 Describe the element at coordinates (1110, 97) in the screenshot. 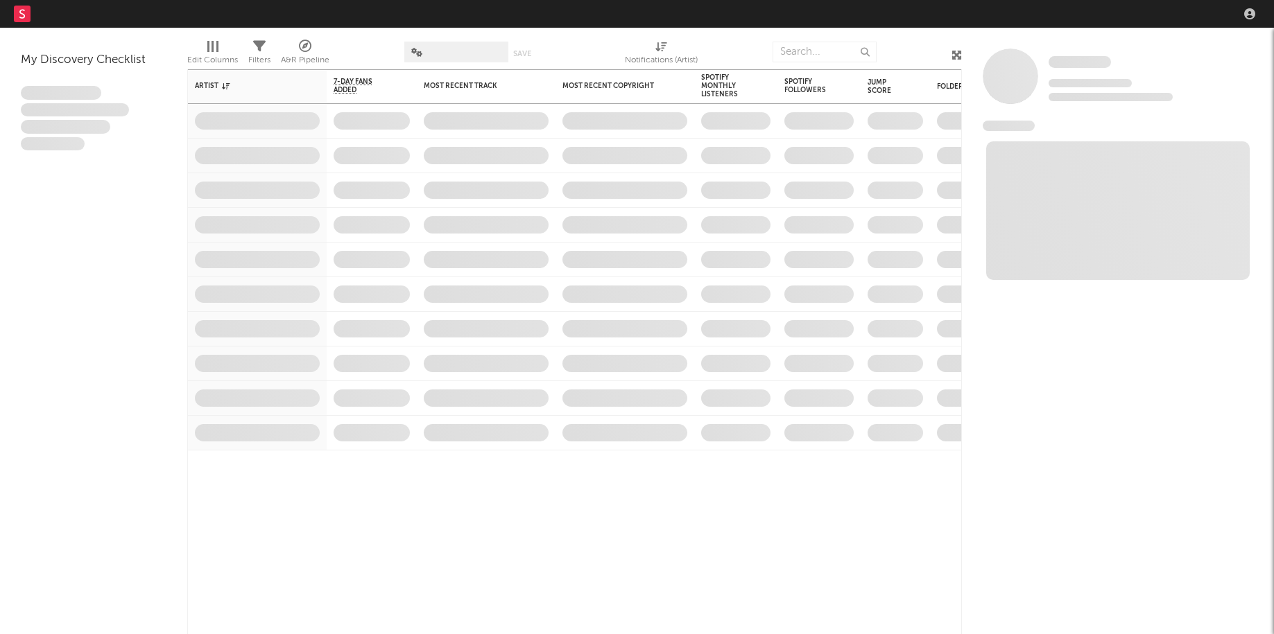

I see `span: 0 fans last week` at that location.